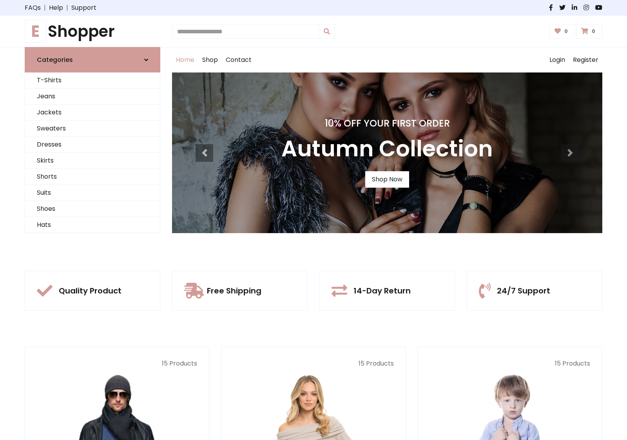  I want to click on span: E, so click(35, 31).